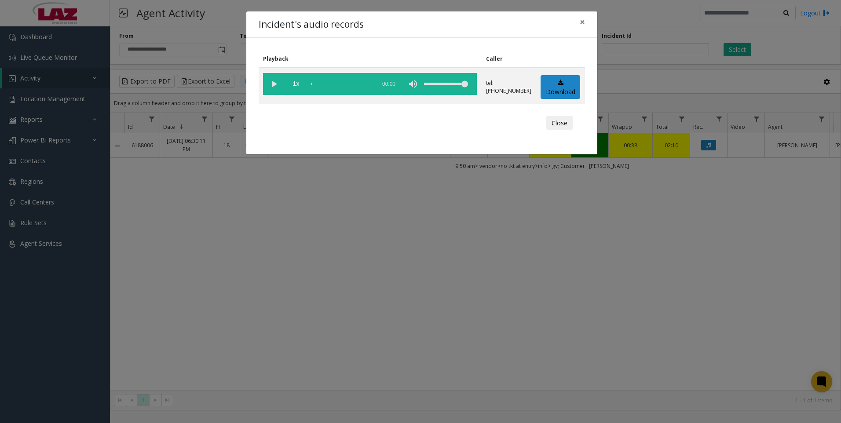 The width and height of the screenshot is (841, 423). Describe the element at coordinates (370, 59) in the screenshot. I see `th: Playback` at that location.